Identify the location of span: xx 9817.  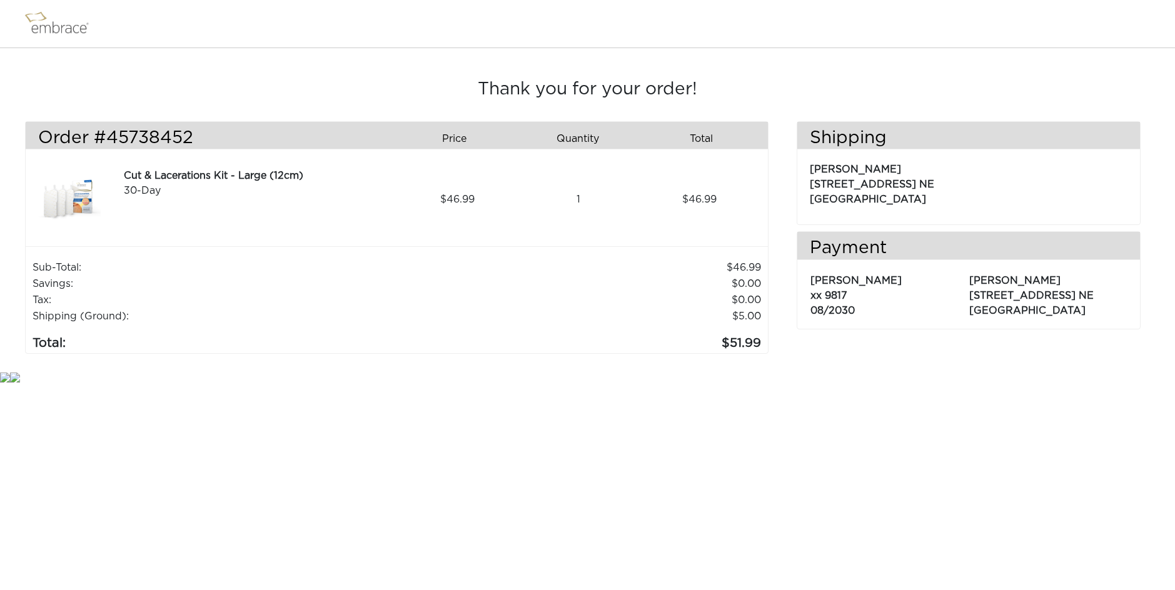
(828, 296).